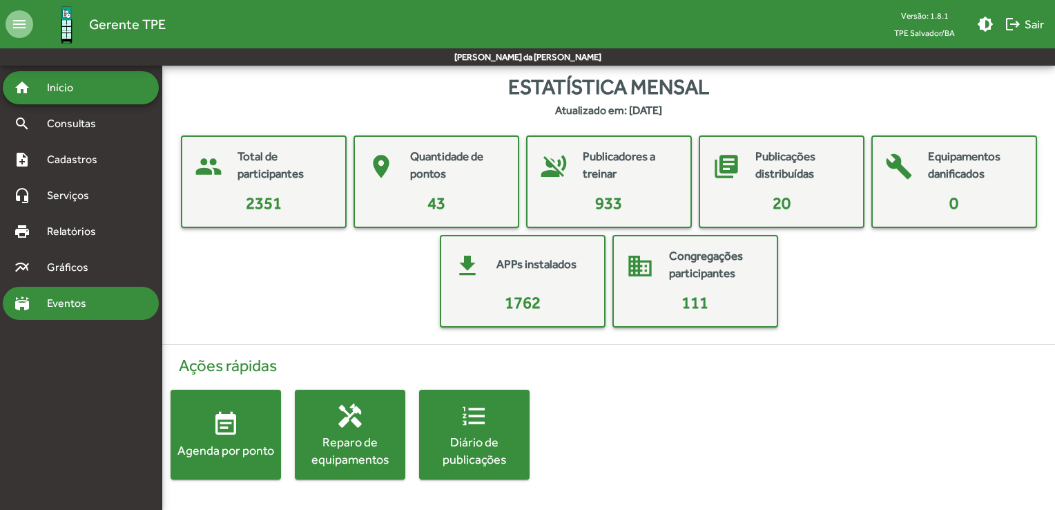  Describe the element at coordinates (474, 450) in the screenshot. I see `div: Diário de publicações` at that location.